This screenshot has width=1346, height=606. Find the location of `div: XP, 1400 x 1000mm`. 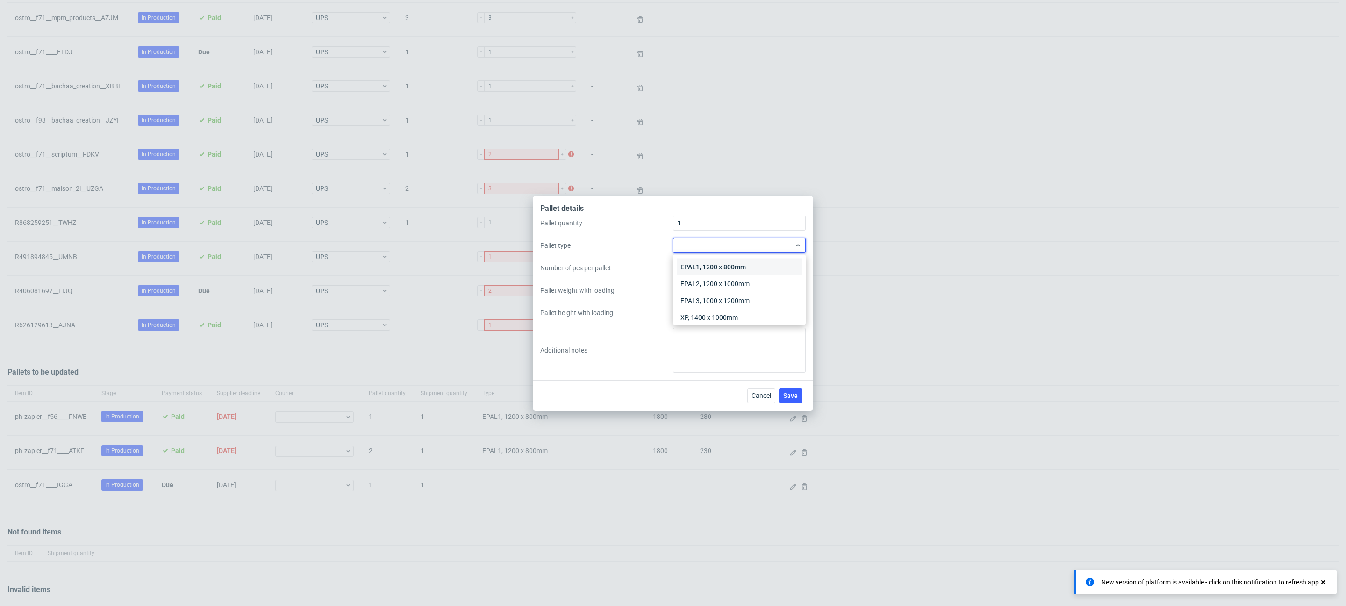

div: XP, 1400 x 1000mm is located at coordinates (739, 317).